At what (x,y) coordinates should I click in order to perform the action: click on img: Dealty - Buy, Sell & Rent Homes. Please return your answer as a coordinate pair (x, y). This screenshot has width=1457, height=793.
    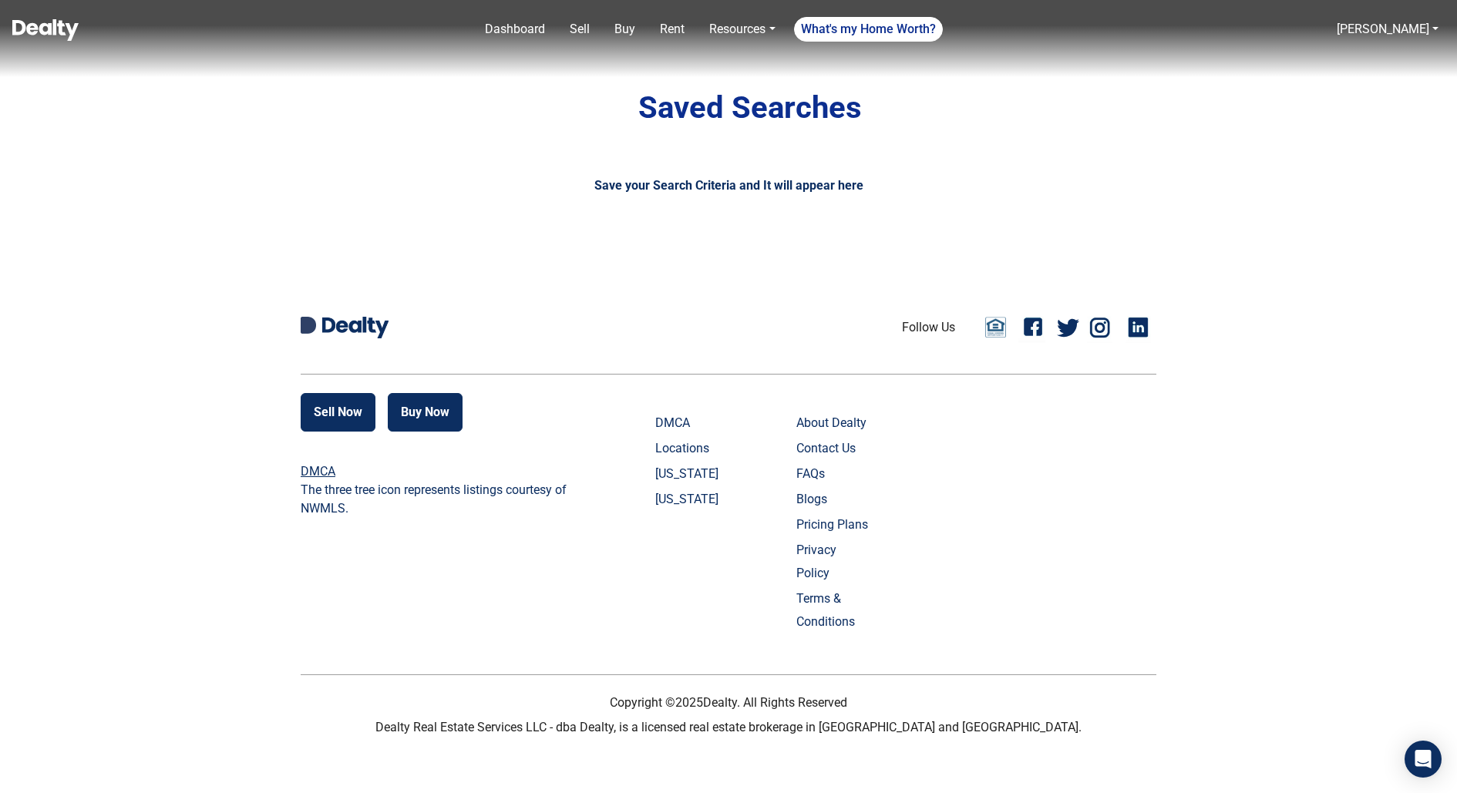
    Looking at the image, I should click on (45, 30).